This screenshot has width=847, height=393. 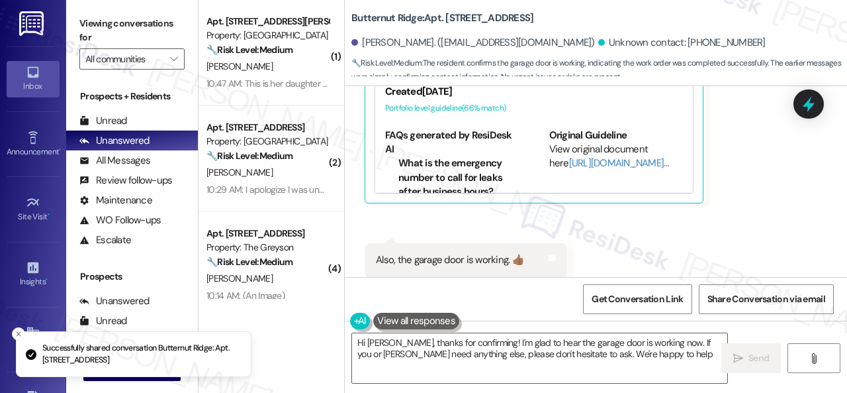 What do you see at coordinates (616, 156) in the screenshot?
I see `div: View original document here` at bounding box center [616, 156].